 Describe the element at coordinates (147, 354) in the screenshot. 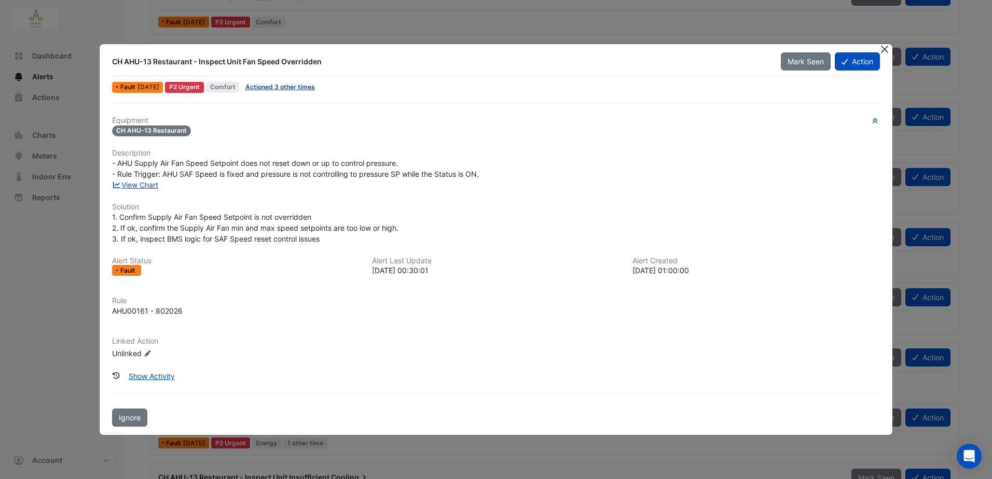

I see `fa-icon: Edit Linked Action` at that location.